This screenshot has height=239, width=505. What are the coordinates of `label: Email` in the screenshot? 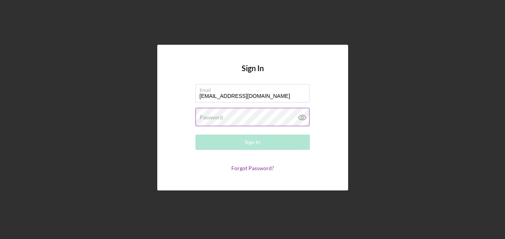 It's located at (255, 89).